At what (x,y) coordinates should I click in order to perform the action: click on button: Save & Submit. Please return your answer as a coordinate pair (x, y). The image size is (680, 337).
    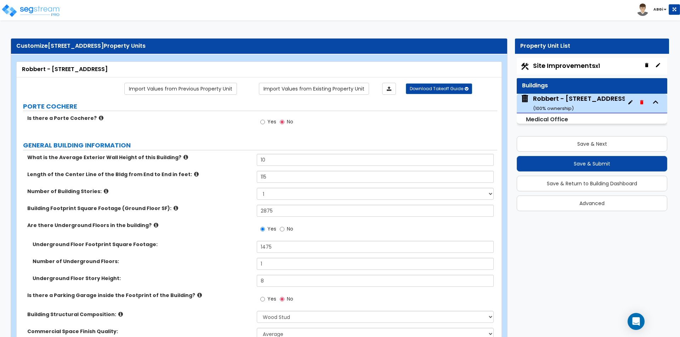
    Looking at the image, I should click on (592, 164).